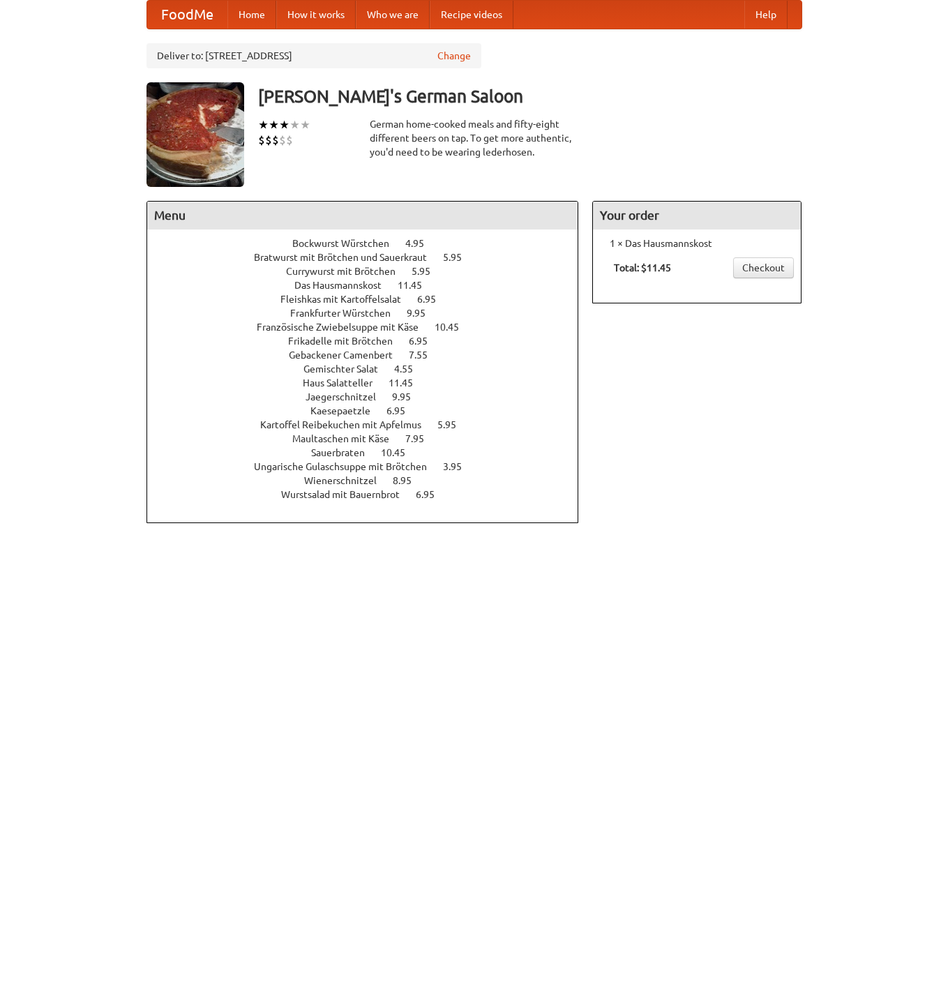 This screenshot has height=987, width=948. What do you see at coordinates (347, 355) in the screenshot?
I see `span: Gebackener Camenbert` at bounding box center [347, 355].